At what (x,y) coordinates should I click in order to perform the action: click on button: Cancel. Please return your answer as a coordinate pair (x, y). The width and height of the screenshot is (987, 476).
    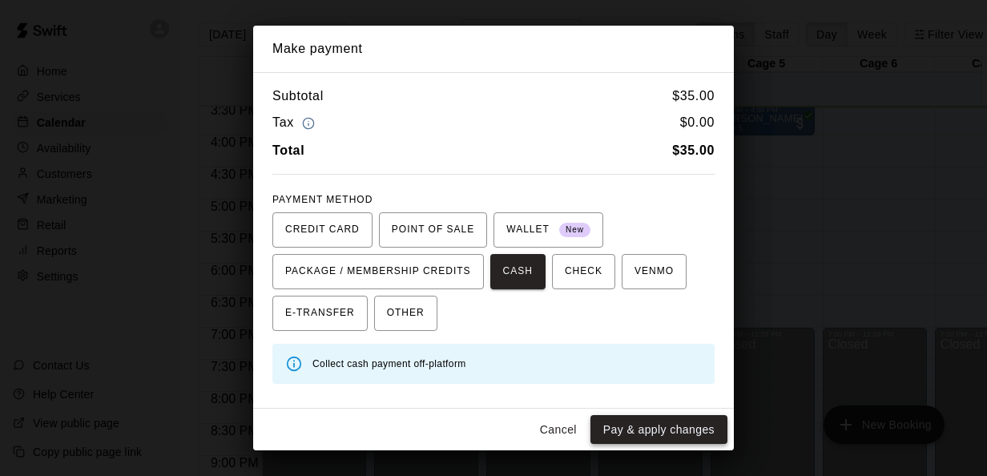
    Looking at the image, I should click on (558, 429).